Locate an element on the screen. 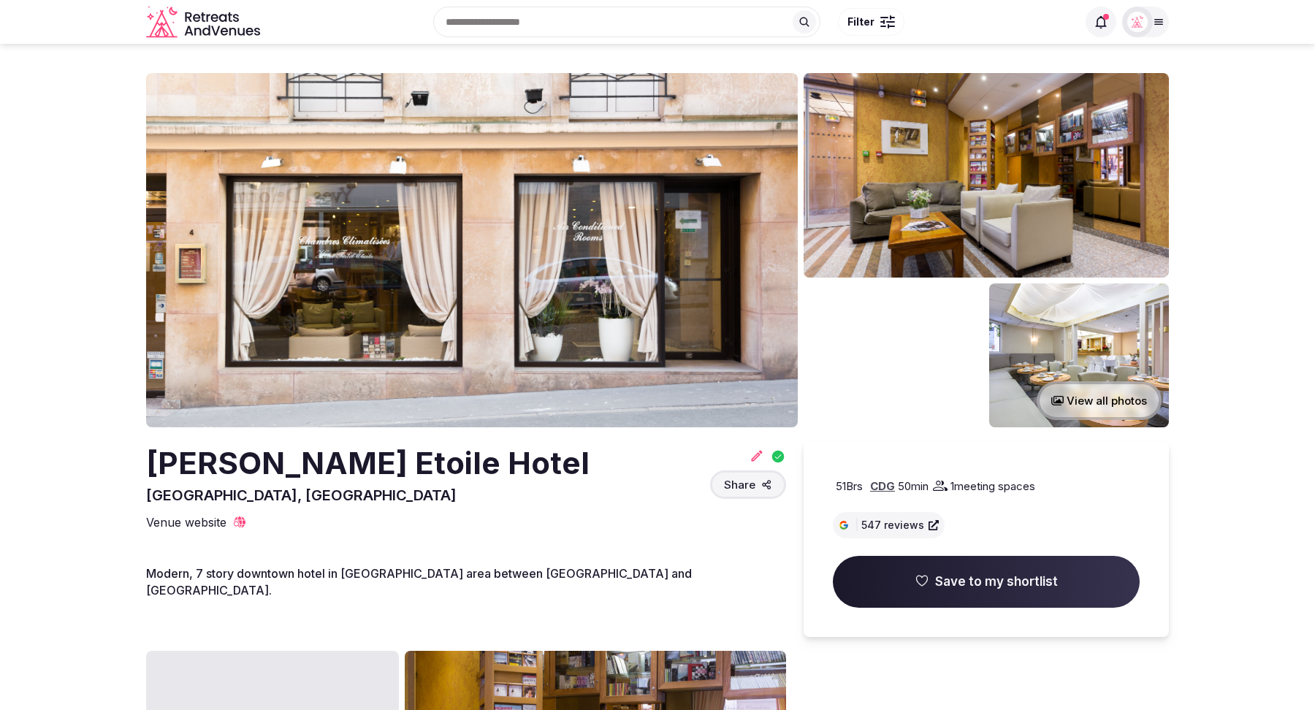  a: Venue website is located at coordinates (197, 522).